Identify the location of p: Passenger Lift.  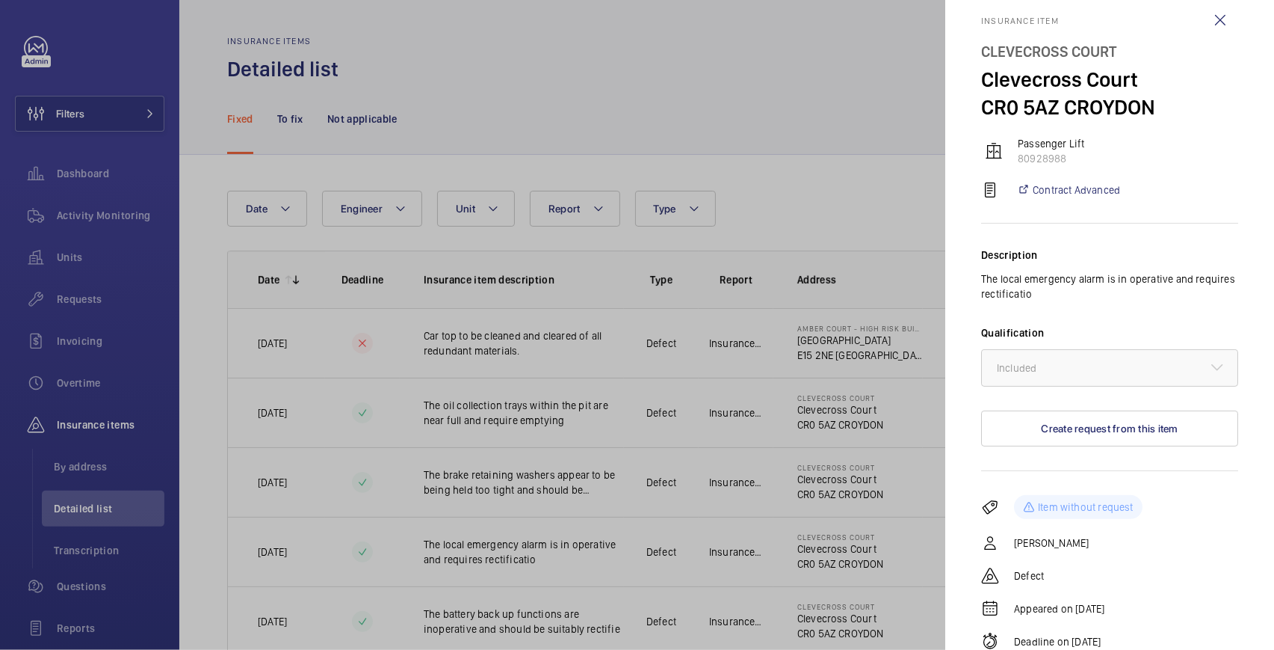
(1128, 144).